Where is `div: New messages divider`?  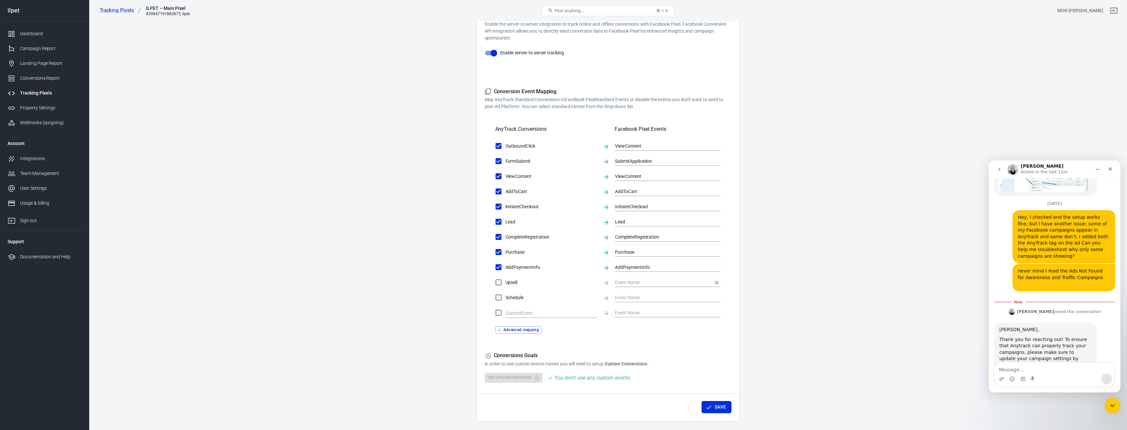 div: New messages divider is located at coordinates (66, 141).